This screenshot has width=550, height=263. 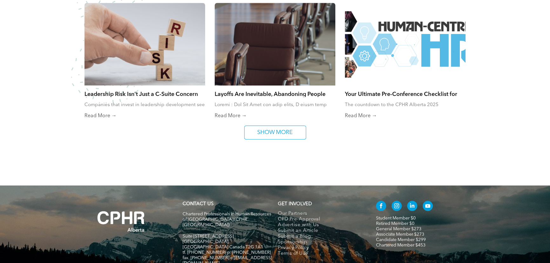 What do you see at coordinates (320, 219) in the screenshot?
I see `a: CPD Pre-Approval` at bounding box center [320, 219].